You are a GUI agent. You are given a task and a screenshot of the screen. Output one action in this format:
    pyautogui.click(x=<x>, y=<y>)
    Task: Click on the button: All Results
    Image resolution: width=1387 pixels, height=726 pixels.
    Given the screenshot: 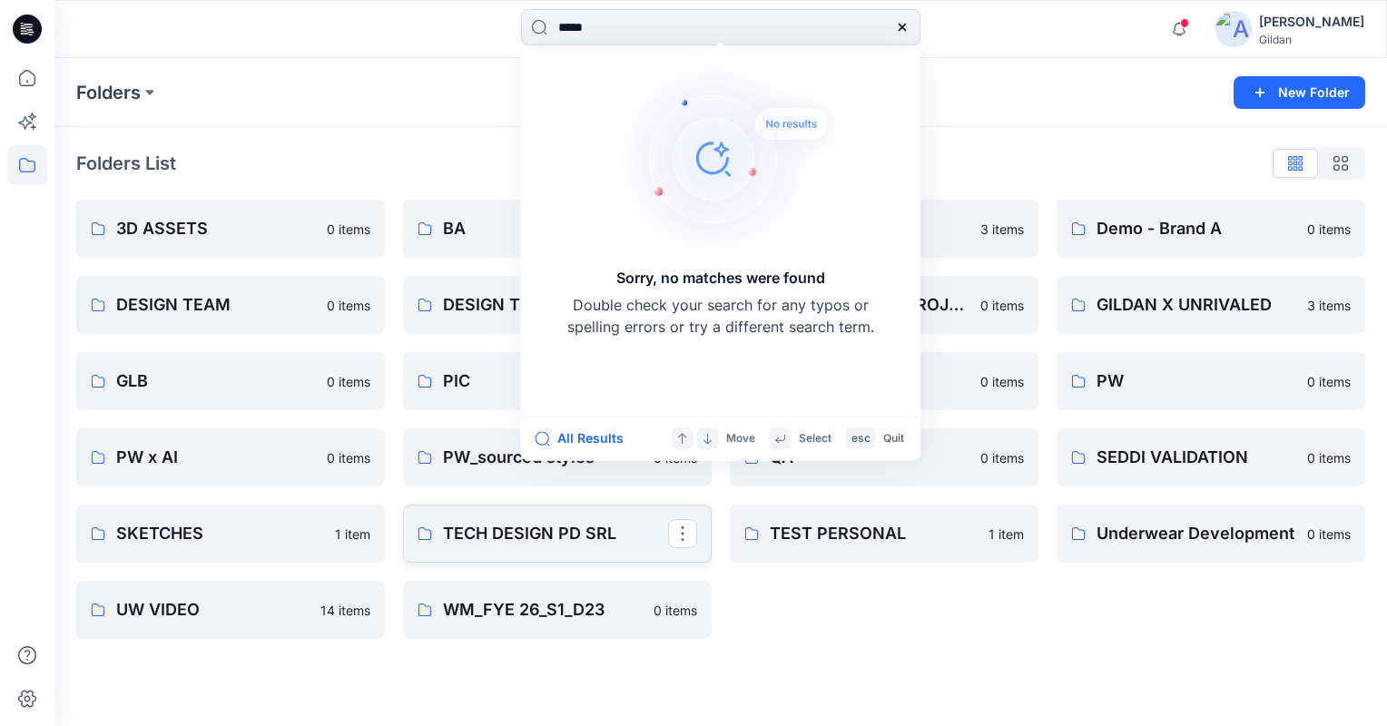 What is the action you would take?
    pyautogui.click(x=586, y=438)
    